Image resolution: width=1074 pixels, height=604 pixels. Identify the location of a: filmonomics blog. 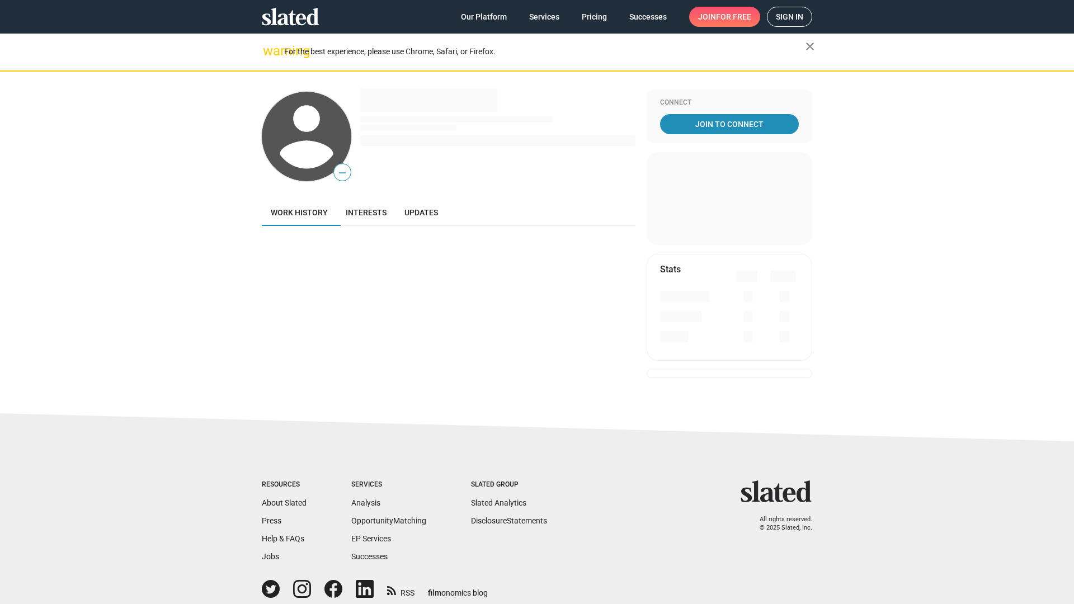
(457, 588).